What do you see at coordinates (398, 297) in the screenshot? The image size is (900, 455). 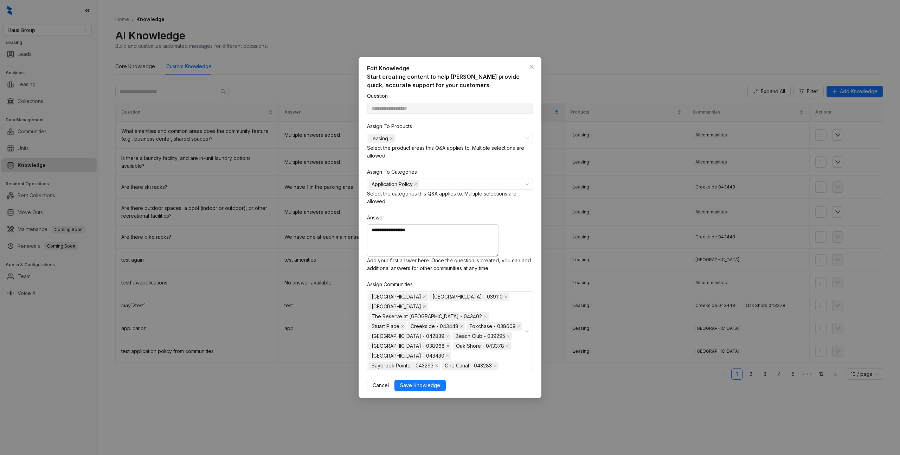 I see `span: Casa West` at bounding box center [398, 297].